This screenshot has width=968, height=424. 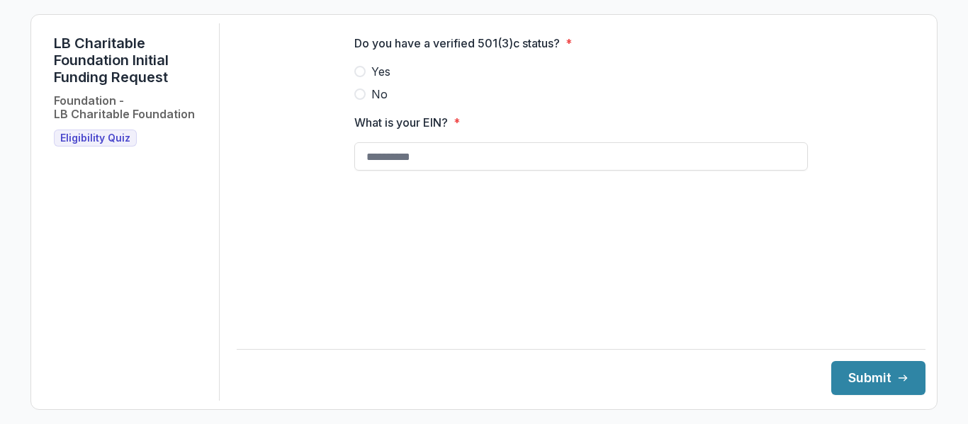 I want to click on button: Submit, so click(x=878, y=378).